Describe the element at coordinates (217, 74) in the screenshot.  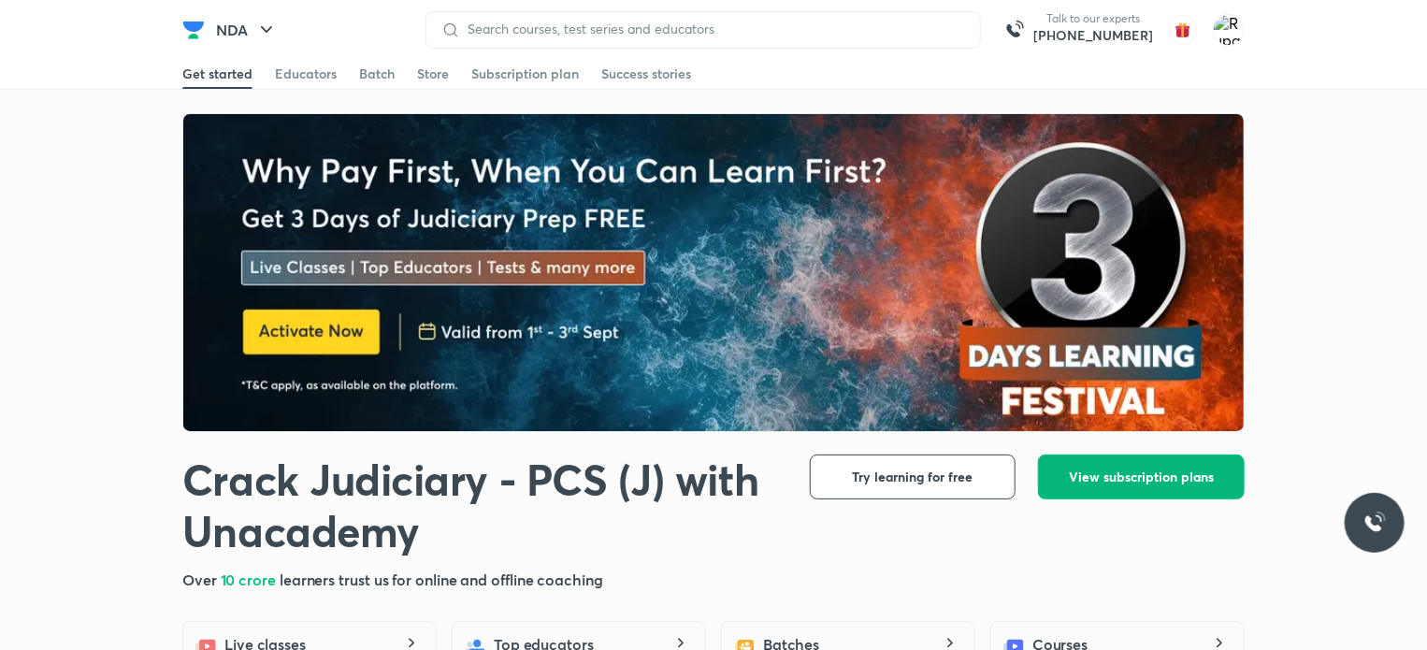
I see `a: Get started` at that location.